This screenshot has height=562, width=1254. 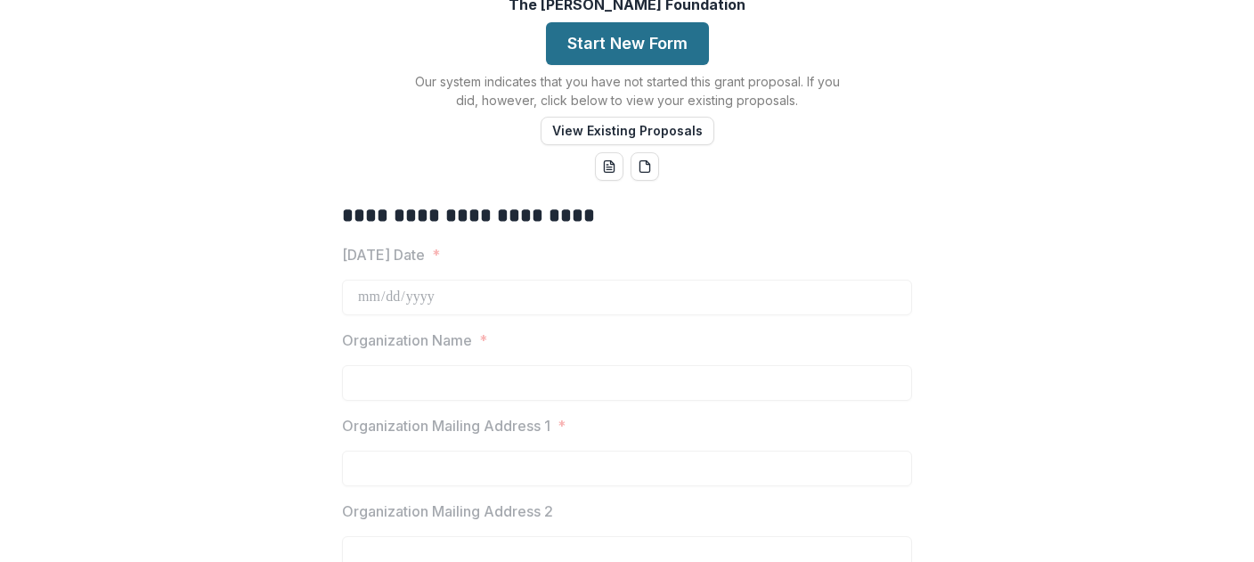 I want to click on p: Organization Name, so click(x=407, y=340).